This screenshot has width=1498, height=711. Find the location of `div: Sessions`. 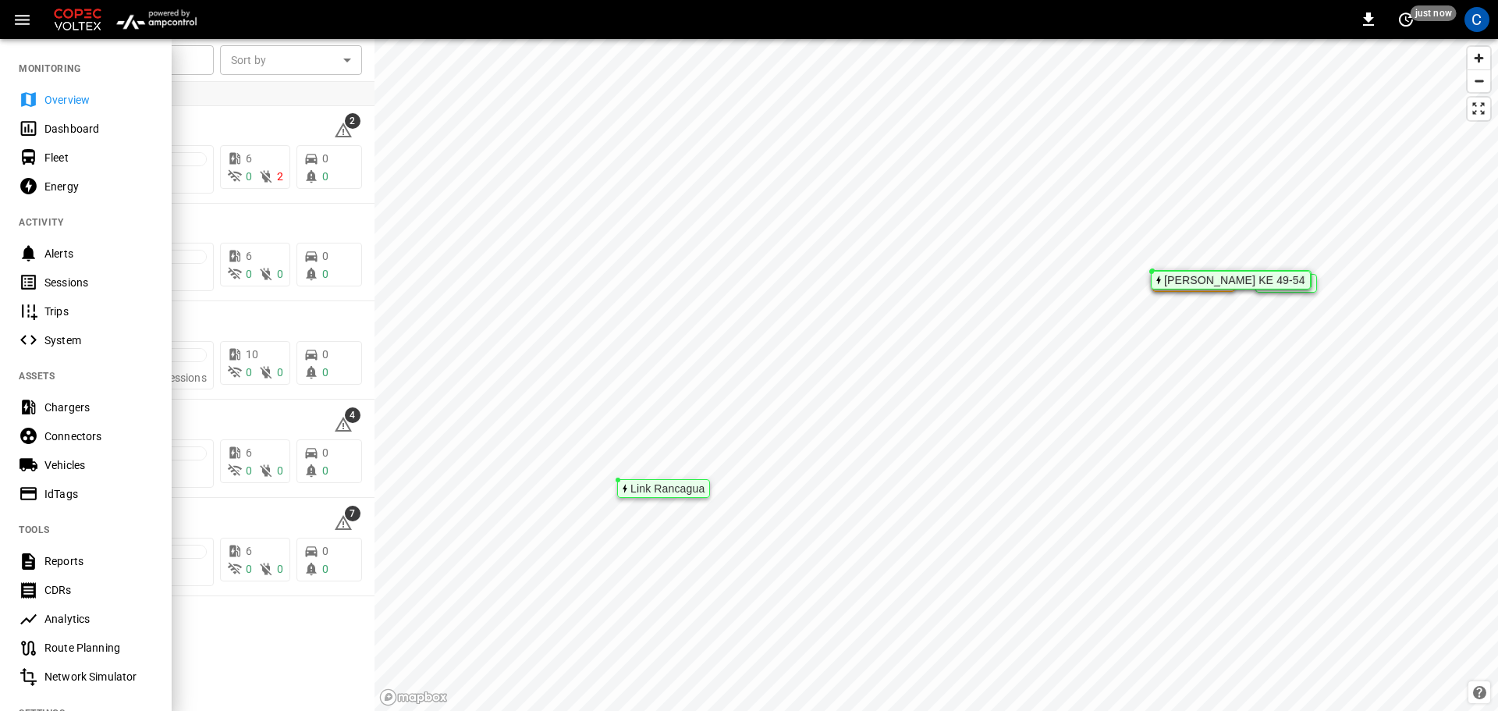

div: Sessions is located at coordinates (98, 282).